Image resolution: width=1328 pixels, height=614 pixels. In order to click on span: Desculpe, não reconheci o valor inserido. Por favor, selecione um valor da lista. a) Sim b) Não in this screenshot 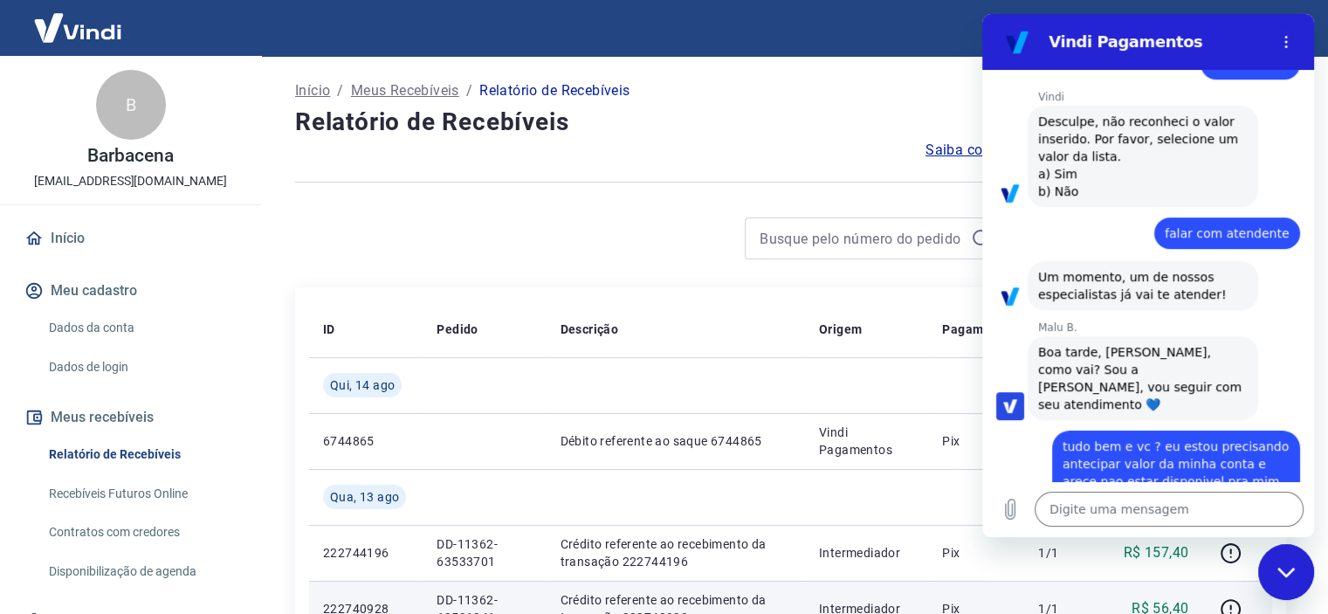, I will do `click(158, 142)`.